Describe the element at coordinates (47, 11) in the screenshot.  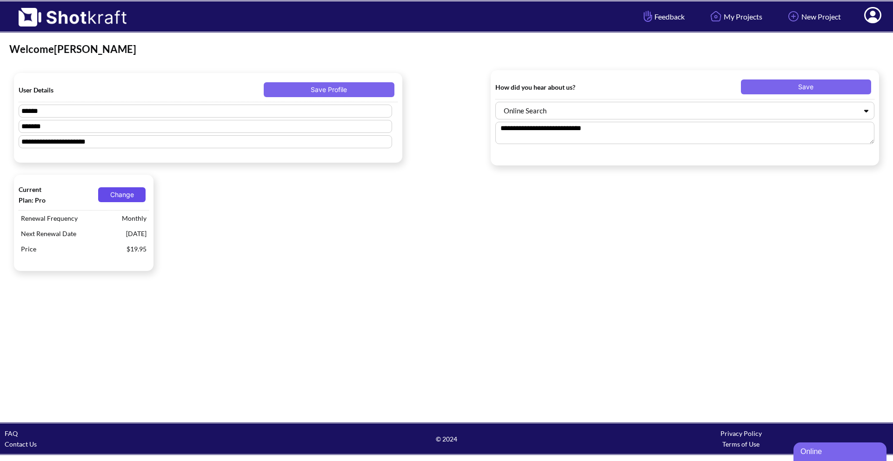
I see `div: Online` at that location.